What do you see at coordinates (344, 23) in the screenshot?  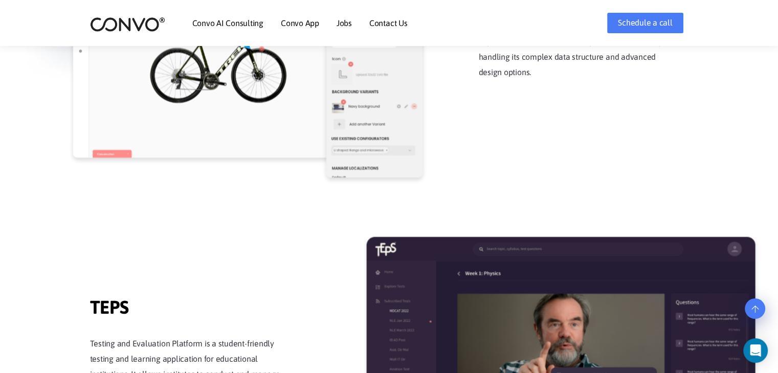 I see `a: Jobs` at bounding box center [344, 23].